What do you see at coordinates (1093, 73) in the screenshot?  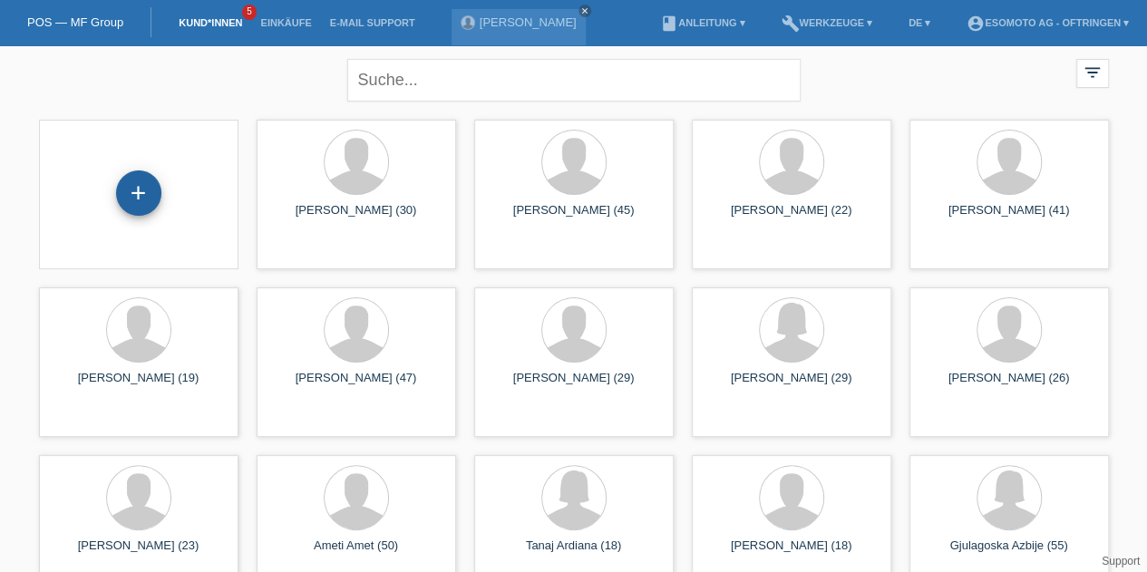 I see `i: filter_list` at bounding box center [1093, 73].